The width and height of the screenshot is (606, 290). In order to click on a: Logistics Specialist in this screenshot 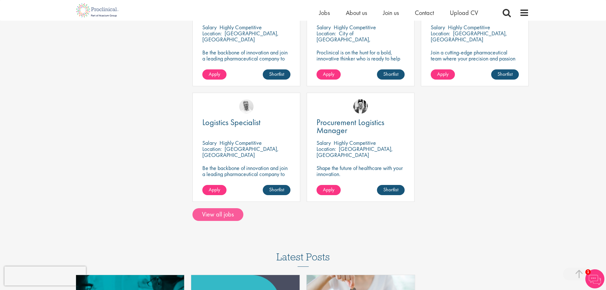, I will do `click(246, 122)`.